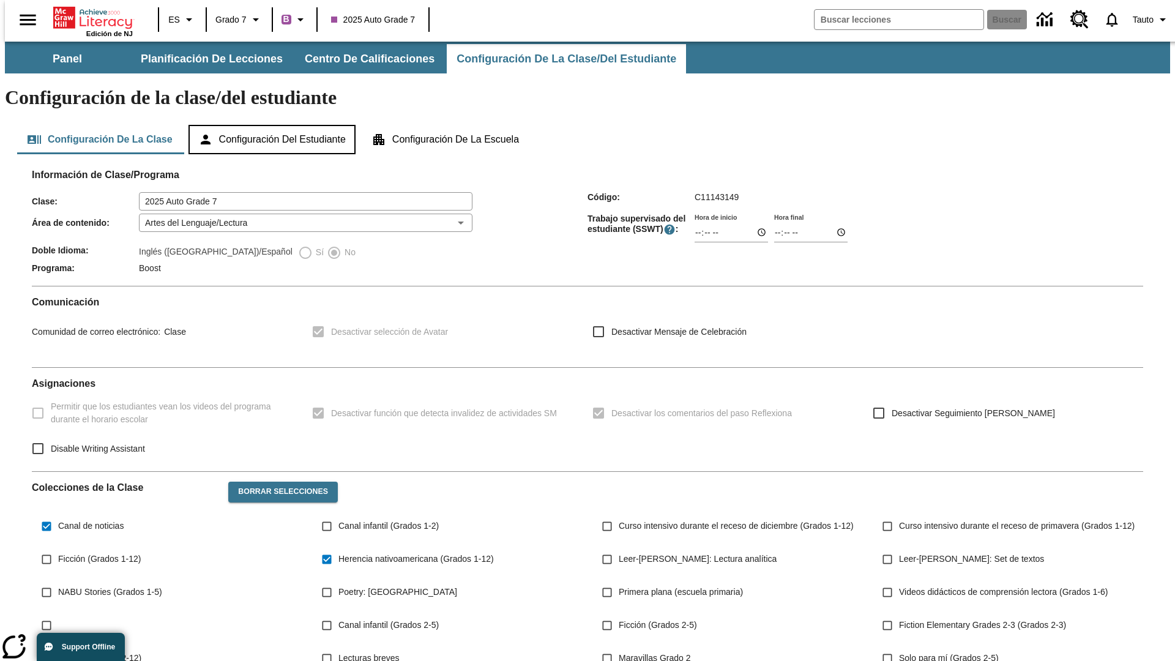 The height and width of the screenshot is (661, 1175). Describe the element at coordinates (286, 19) in the screenshot. I see `span: B` at that location.